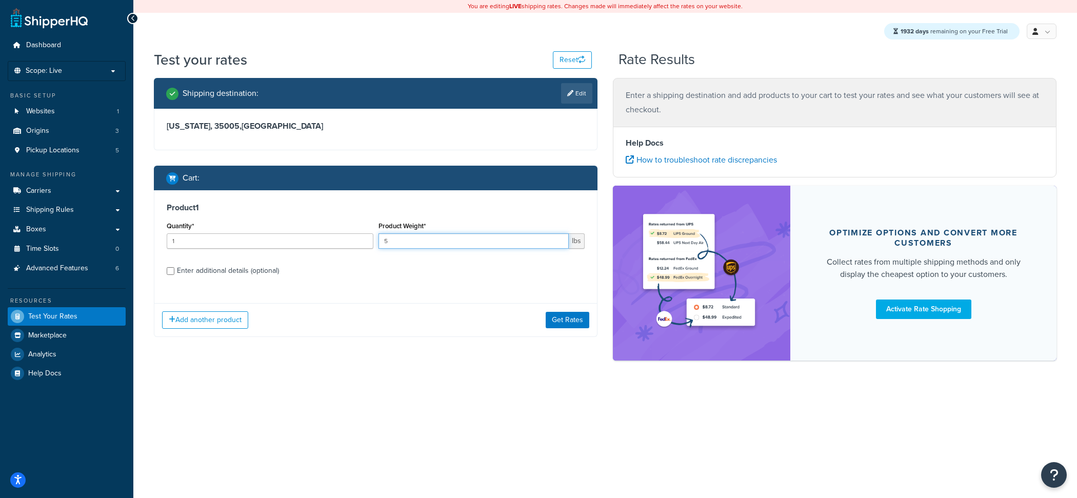 The height and width of the screenshot is (498, 1077). What do you see at coordinates (67, 111) in the screenshot?
I see `li: Websites` at bounding box center [67, 111].